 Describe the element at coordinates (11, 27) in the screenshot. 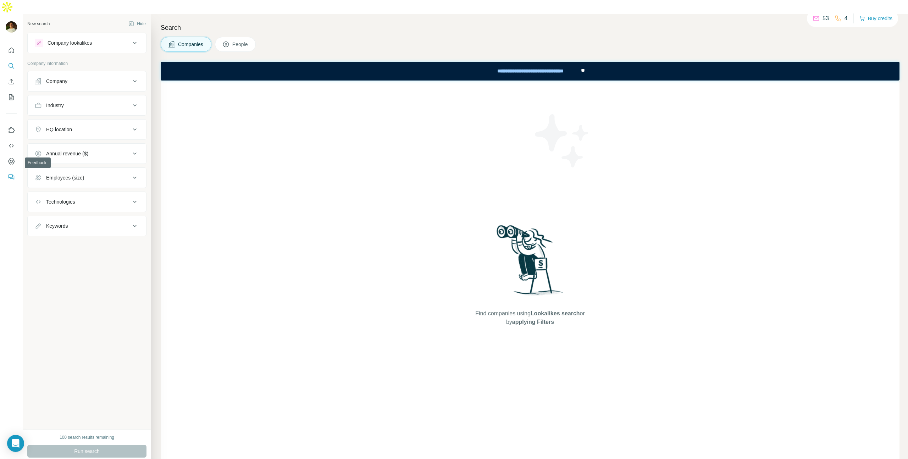

I see `img: Avatar` at that location.